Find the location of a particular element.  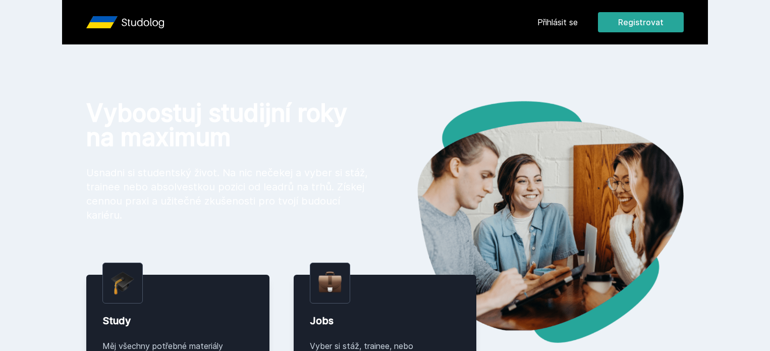

img: briefcase.png is located at coordinates (330, 282).